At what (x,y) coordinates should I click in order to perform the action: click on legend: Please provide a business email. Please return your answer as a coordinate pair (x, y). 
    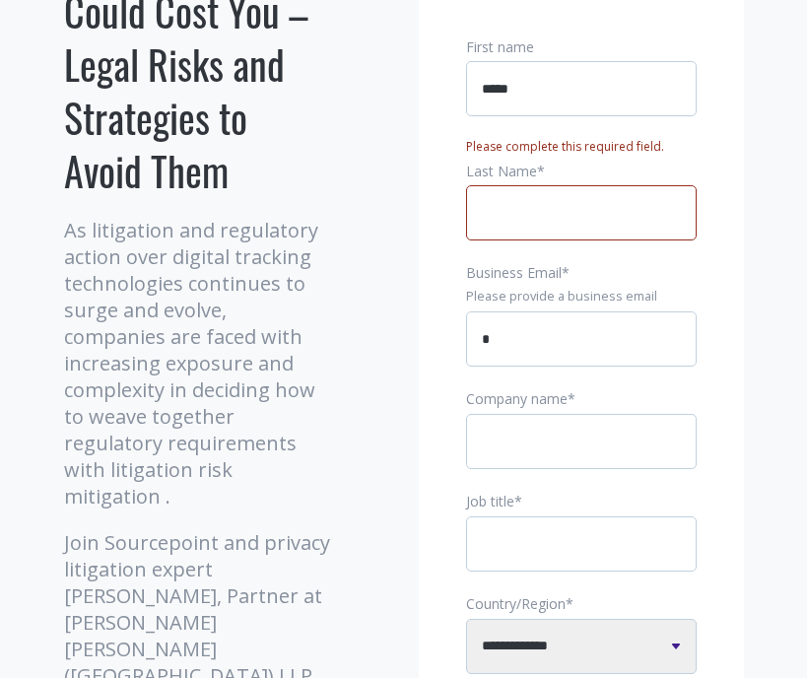
    Looking at the image, I should click on (581, 297).